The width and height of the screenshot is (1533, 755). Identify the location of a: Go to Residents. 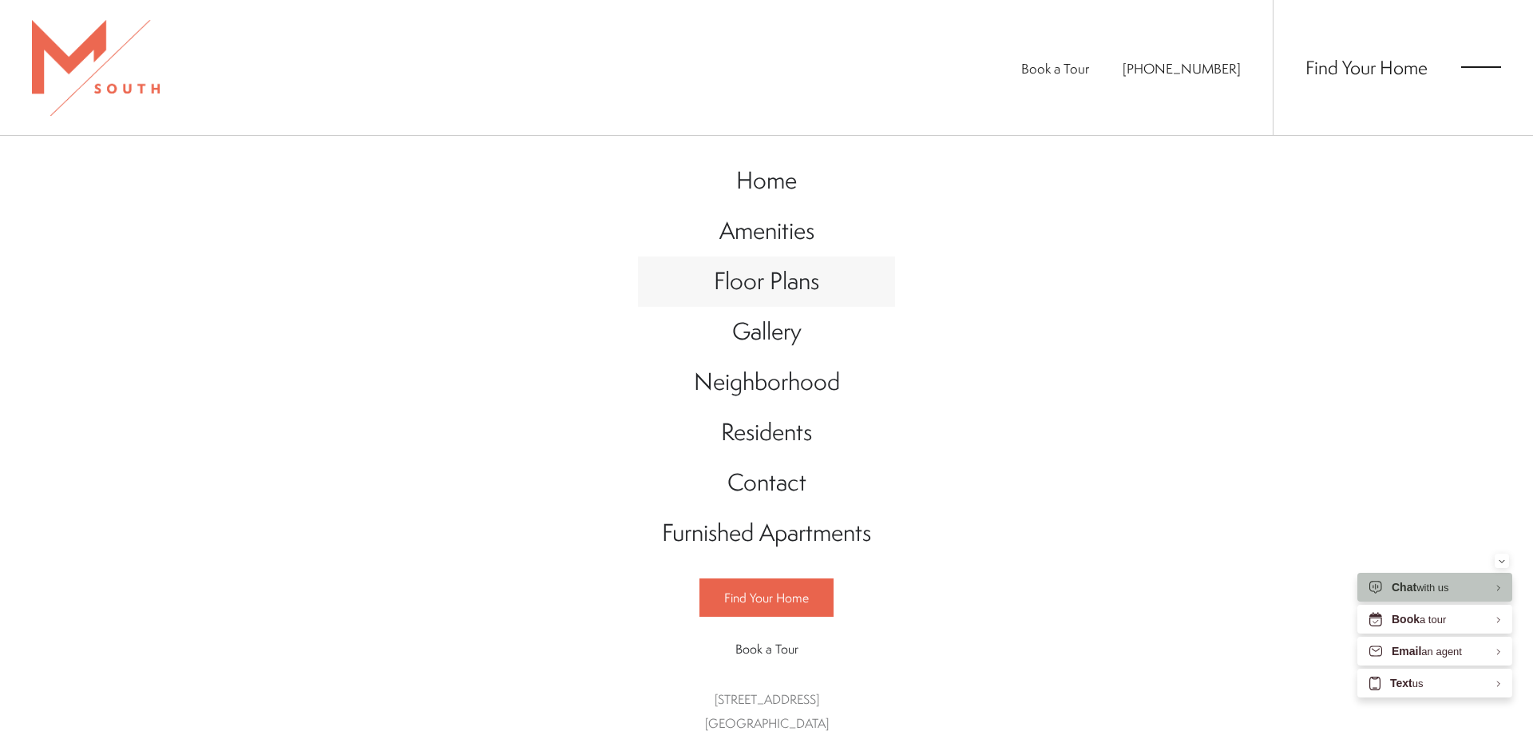
(767, 432).